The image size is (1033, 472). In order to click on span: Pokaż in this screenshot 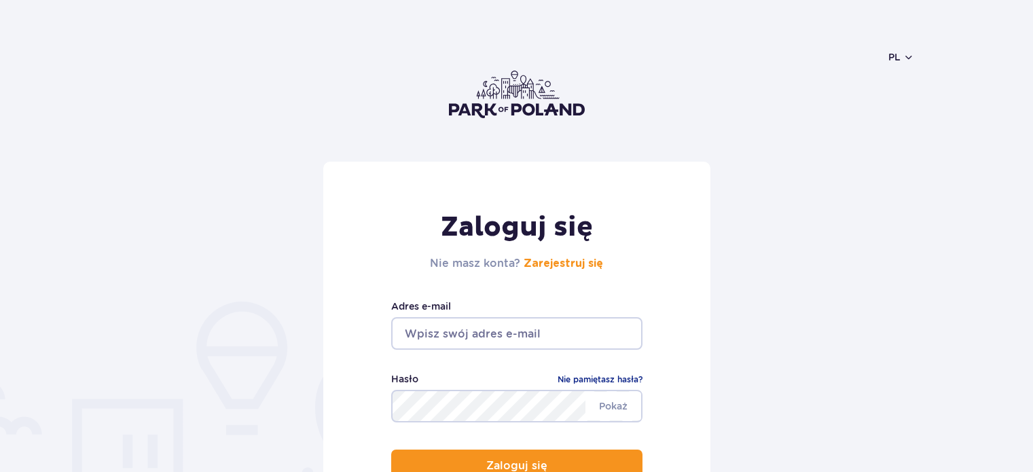, I will do `click(613, 406)`.